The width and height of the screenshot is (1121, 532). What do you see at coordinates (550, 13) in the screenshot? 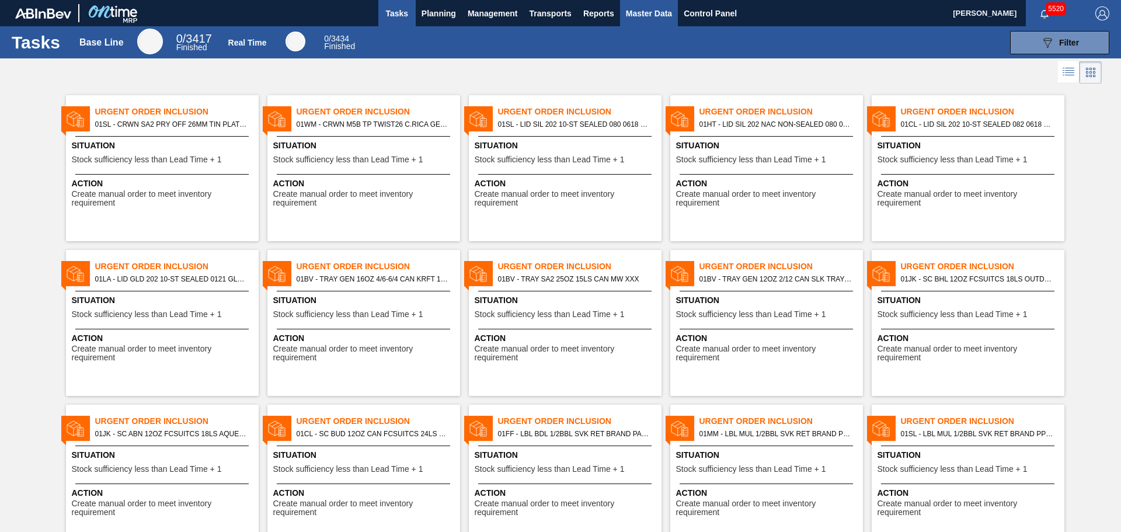
I see `span: Transports` at bounding box center [550, 13].